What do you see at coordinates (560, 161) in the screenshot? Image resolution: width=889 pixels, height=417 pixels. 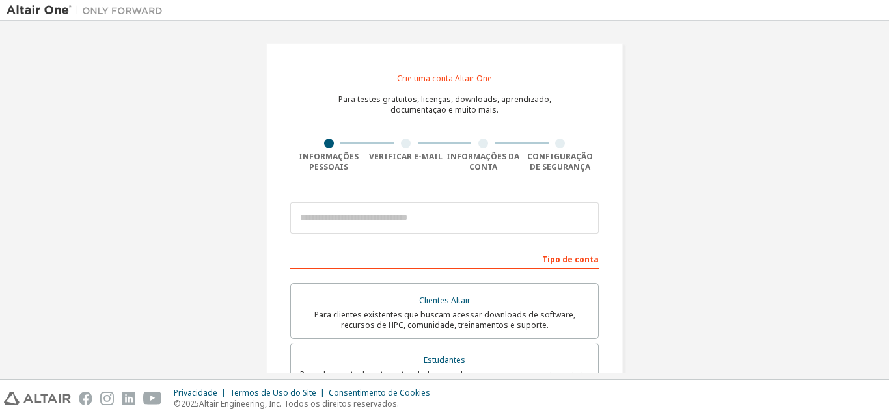 I see `font: Configuração de segurança` at bounding box center [560, 161].